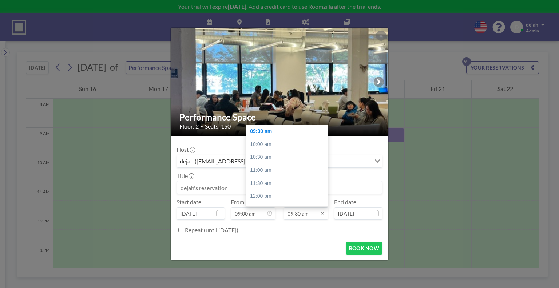 The width and height of the screenshot is (559, 288). I want to click on div: 11:00 am, so click(289, 170).